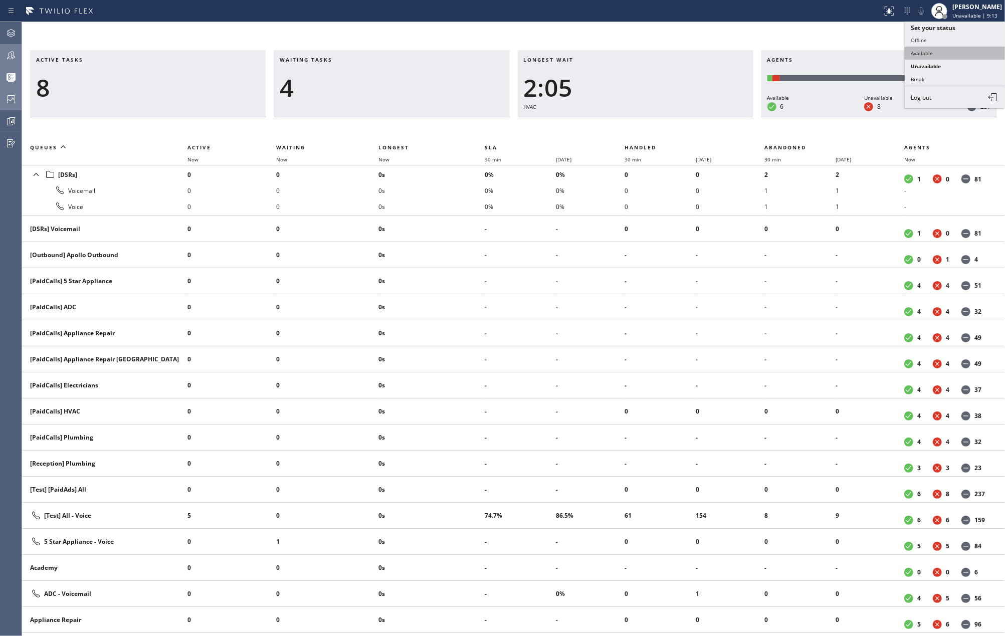  Describe the element at coordinates (978, 311) in the screenshot. I see `dd: 32` at that location.